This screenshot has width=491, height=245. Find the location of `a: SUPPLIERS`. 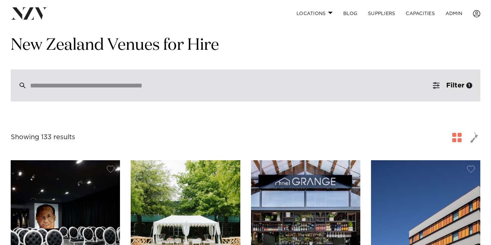

a: SUPPLIERS is located at coordinates (381, 13).